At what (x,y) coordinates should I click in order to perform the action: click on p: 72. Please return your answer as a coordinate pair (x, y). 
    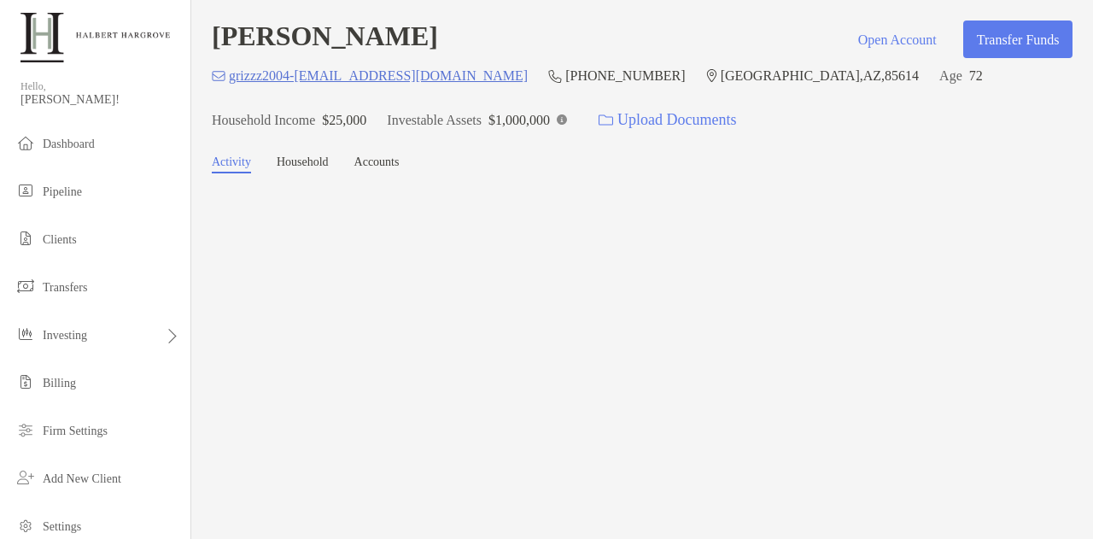
    Looking at the image, I should click on (976, 75).